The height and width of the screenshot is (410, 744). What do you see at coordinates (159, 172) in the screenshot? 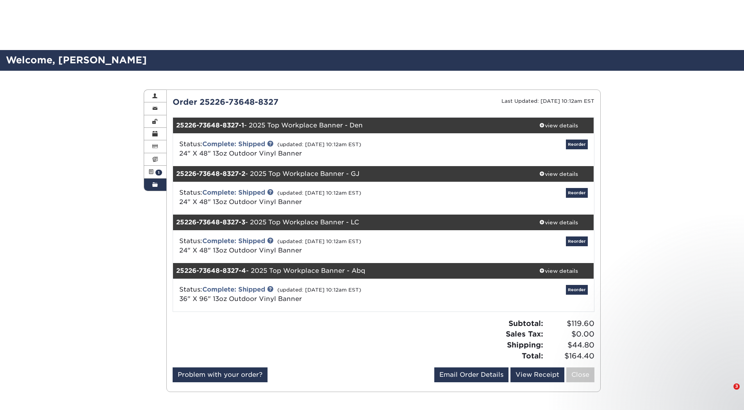
I see `span: 1` at bounding box center [159, 172].